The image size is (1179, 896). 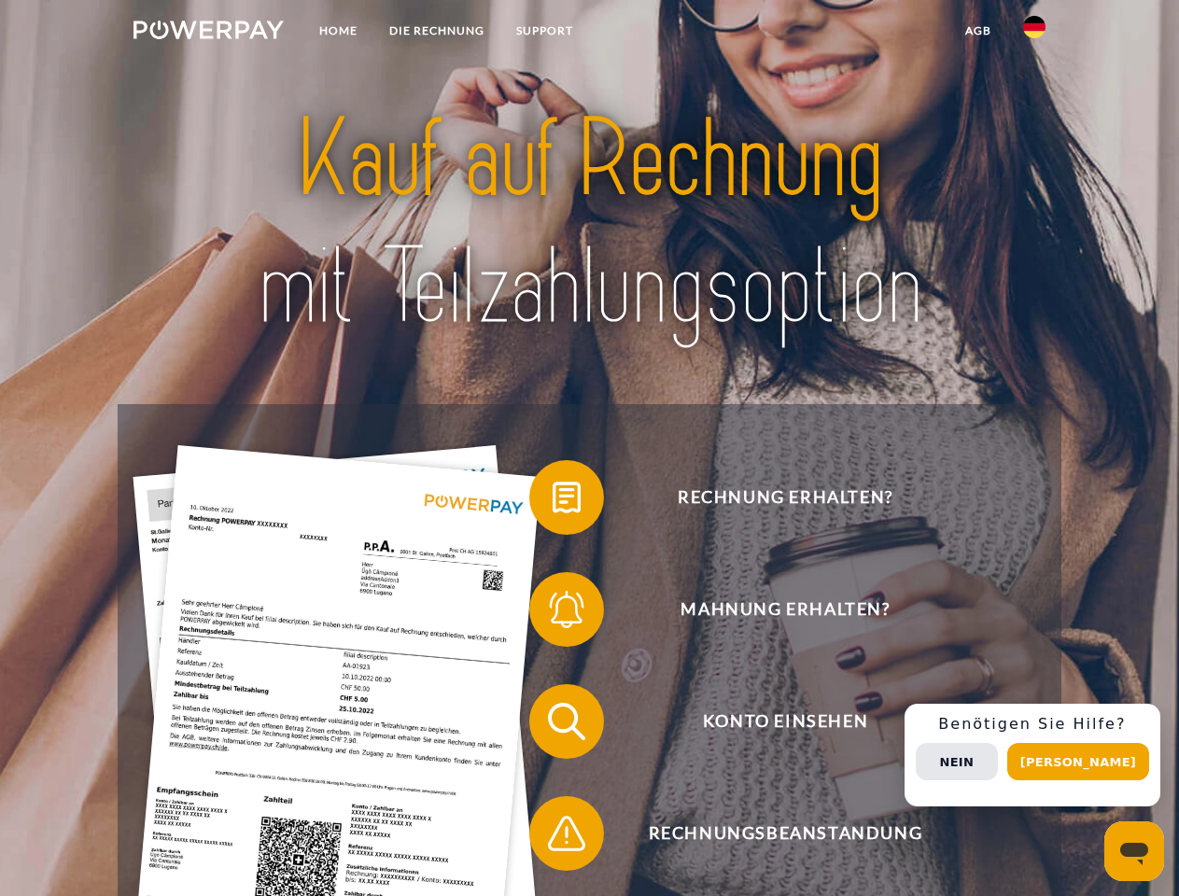 What do you see at coordinates (772, 498) in the screenshot?
I see `a: Rechnung erhalten?` at bounding box center [772, 498].